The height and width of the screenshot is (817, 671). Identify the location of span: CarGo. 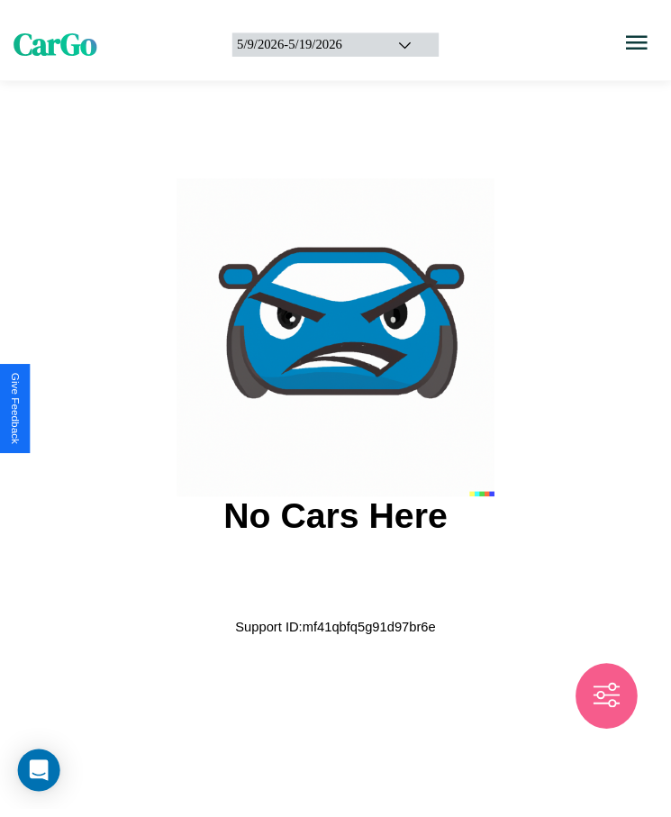
(56, 37).